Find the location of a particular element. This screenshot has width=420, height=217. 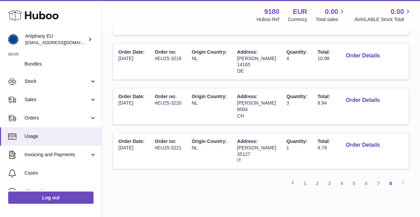

span: Channels is located at coordinates (61, 192).